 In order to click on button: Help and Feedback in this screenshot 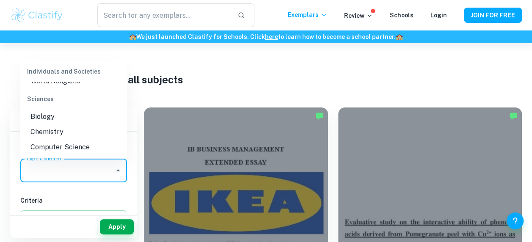, I will do `click(515, 221)`.